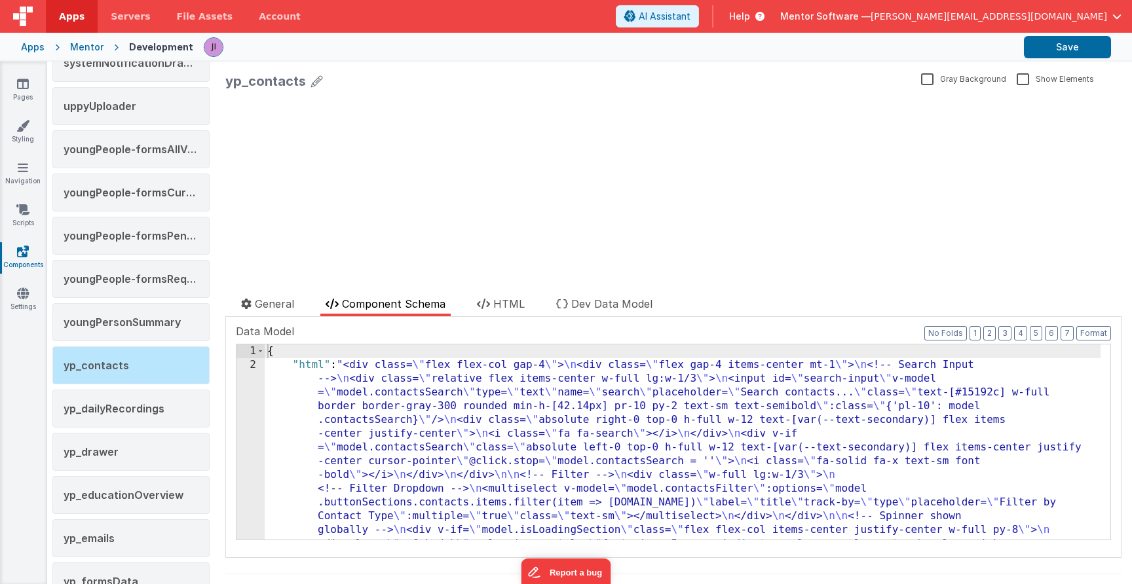 The width and height of the screenshot is (1132, 584). Describe the element at coordinates (145, 149) in the screenshot. I see `span: youngPeople-formsAllVersions` at that location.